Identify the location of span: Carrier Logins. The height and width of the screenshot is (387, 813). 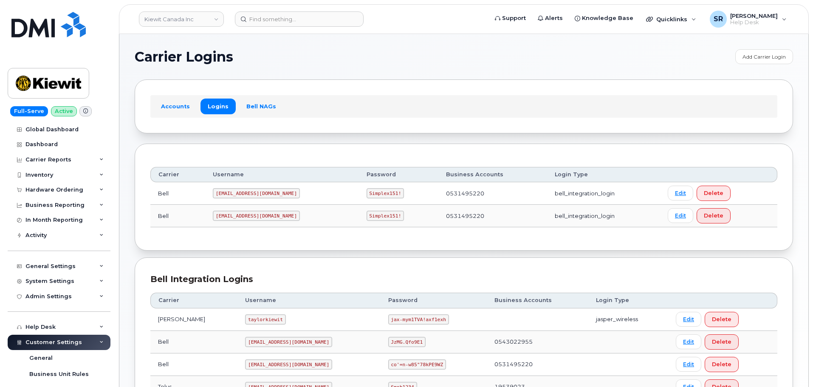
(184, 57).